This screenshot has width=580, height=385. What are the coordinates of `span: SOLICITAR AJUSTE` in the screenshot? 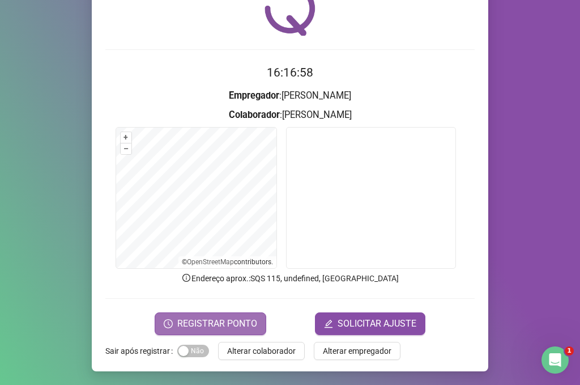 It's located at (377, 323).